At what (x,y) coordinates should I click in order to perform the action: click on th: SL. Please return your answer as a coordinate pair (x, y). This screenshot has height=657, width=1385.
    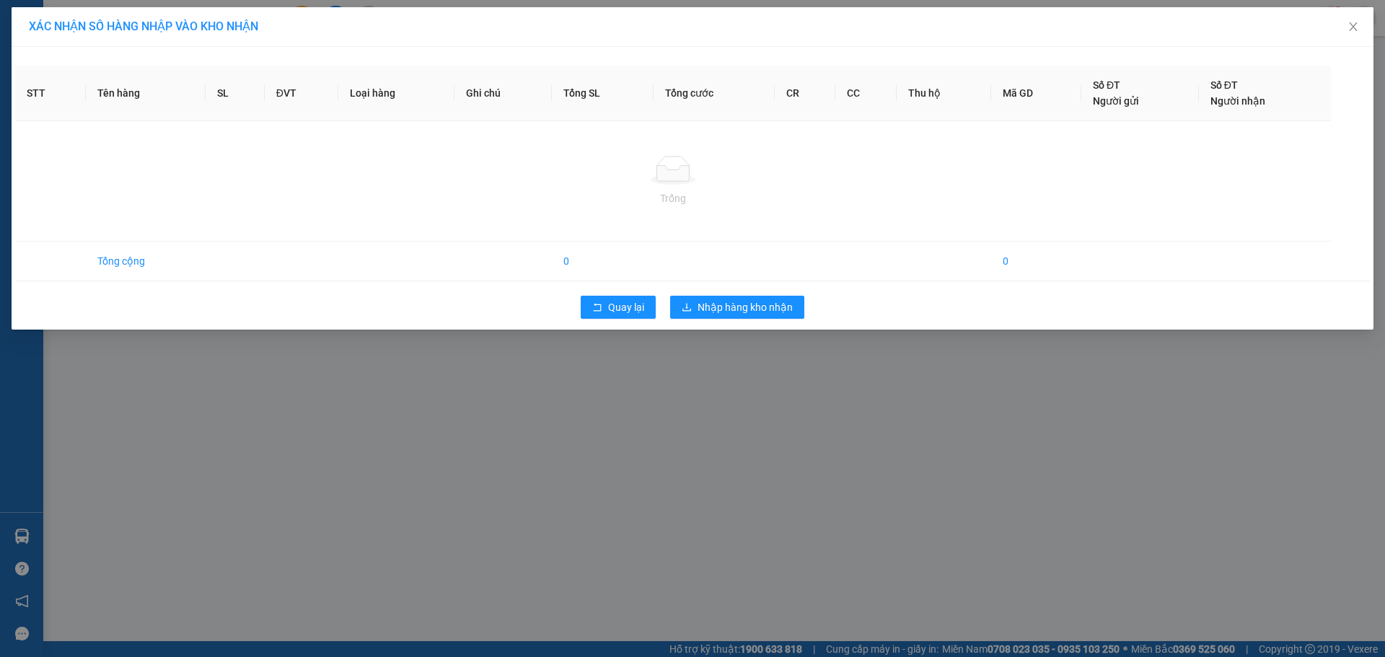
    Looking at the image, I should click on (234, 93).